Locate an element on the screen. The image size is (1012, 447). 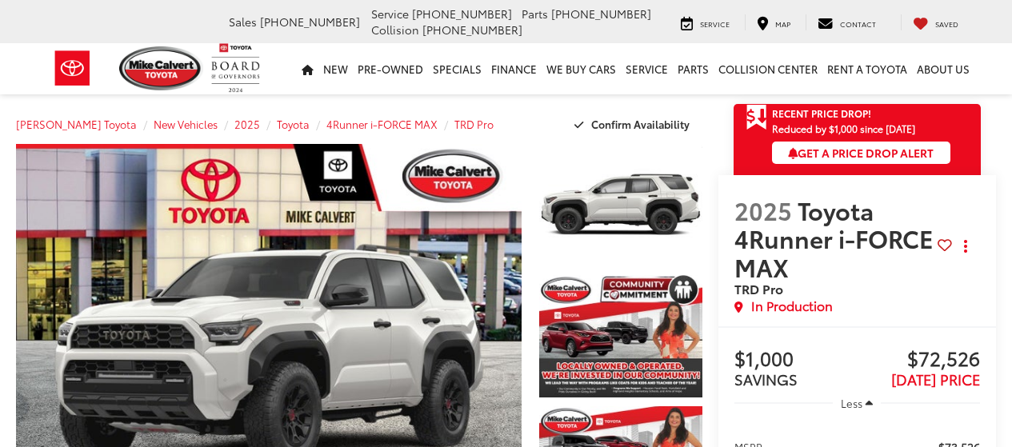
span: Saved is located at coordinates (946, 23).